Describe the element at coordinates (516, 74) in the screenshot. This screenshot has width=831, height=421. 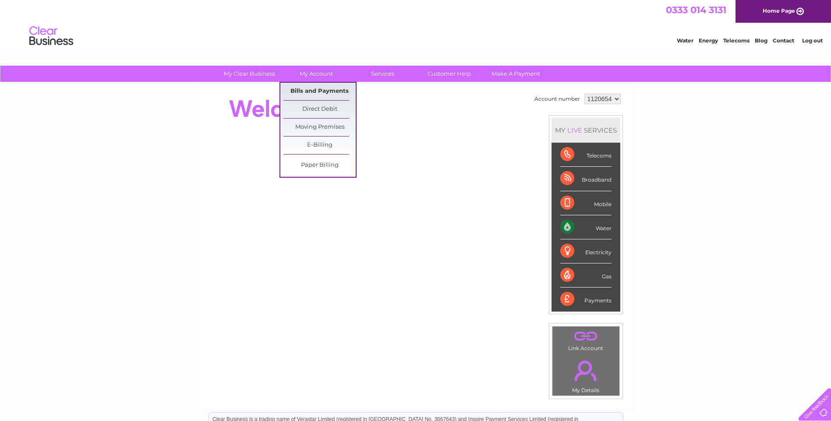
I see `a: Make A Payment` at that location.